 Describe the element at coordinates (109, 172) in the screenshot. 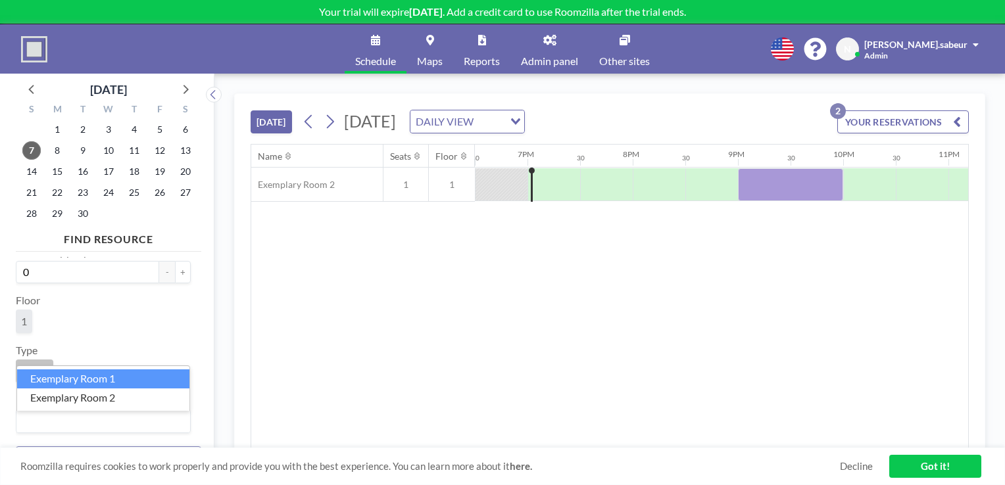

I see `span: Wednesday, September 17, 2025` at that location.